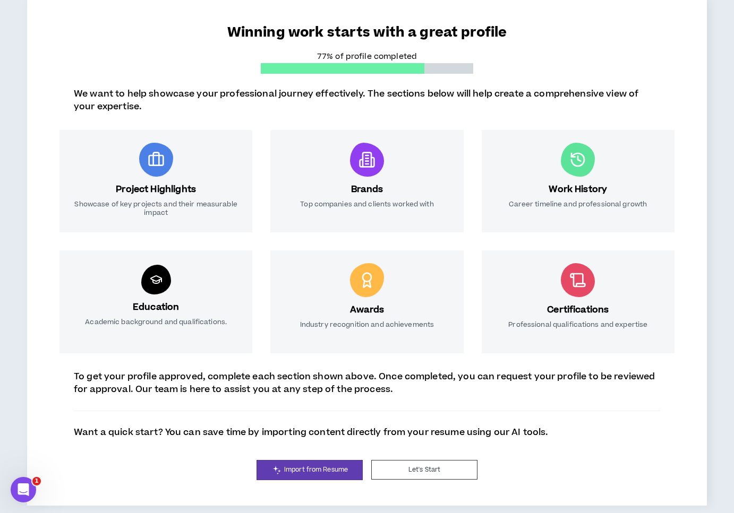 This screenshot has width=734, height=513. What do you see at coordinates (156, 210) in the screenshot?
I see `p: Showcase of key projects and their measurable impact` at bounding box center [156, 210].